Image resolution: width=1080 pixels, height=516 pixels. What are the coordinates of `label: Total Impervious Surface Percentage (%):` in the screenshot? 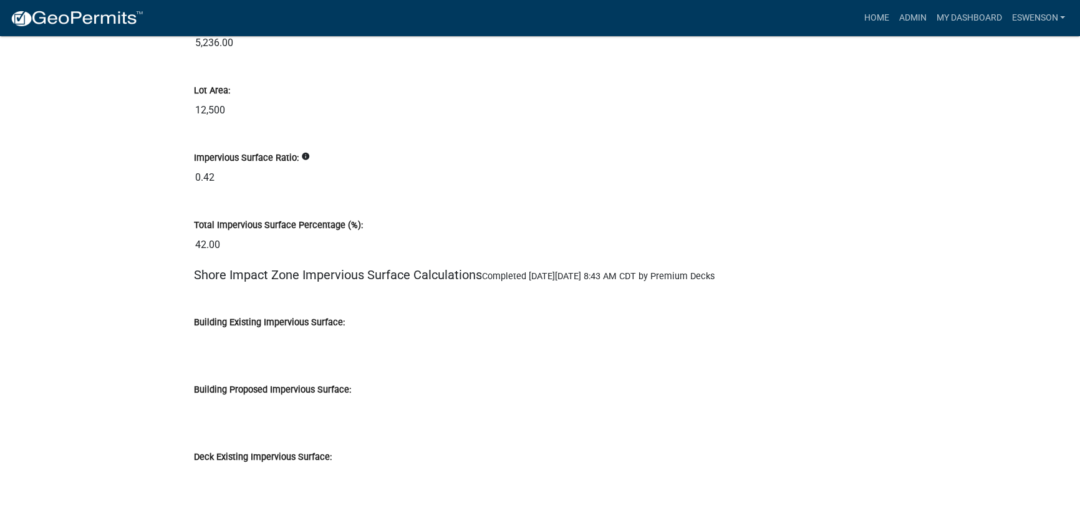 It's located at (278, 226).